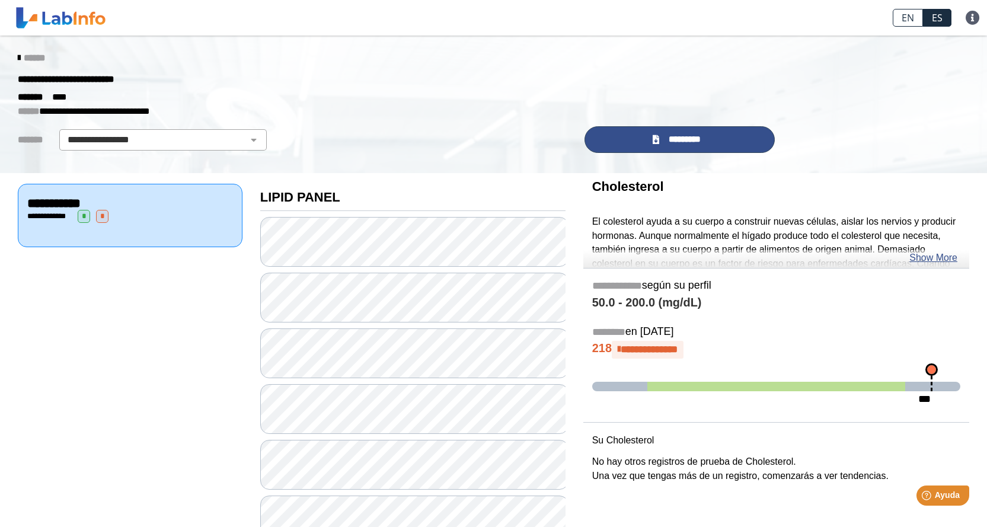 This screenshot has height=527, width=987. Describe the element at coordinates (300, 197) in the screenshot. I see `b: LIPID PANEL` at that location.